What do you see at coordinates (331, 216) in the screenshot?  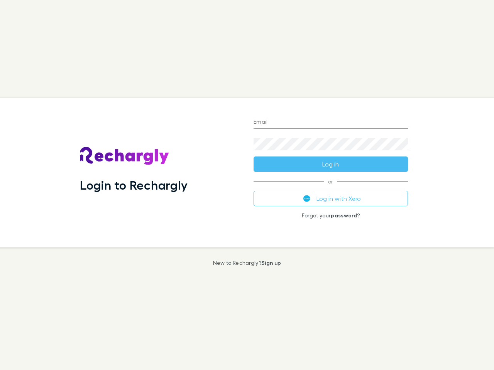 I see `p: Forgot your ?` at bounding box center [331, 216].